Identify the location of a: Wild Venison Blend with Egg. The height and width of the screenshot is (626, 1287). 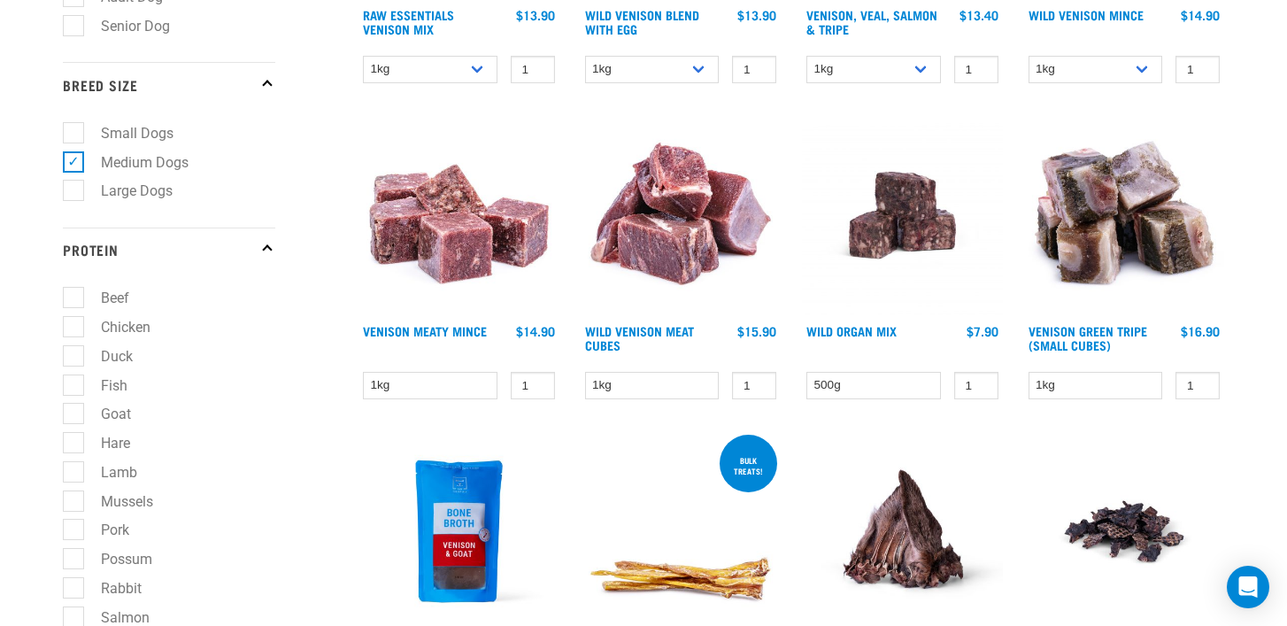
(642, 21).